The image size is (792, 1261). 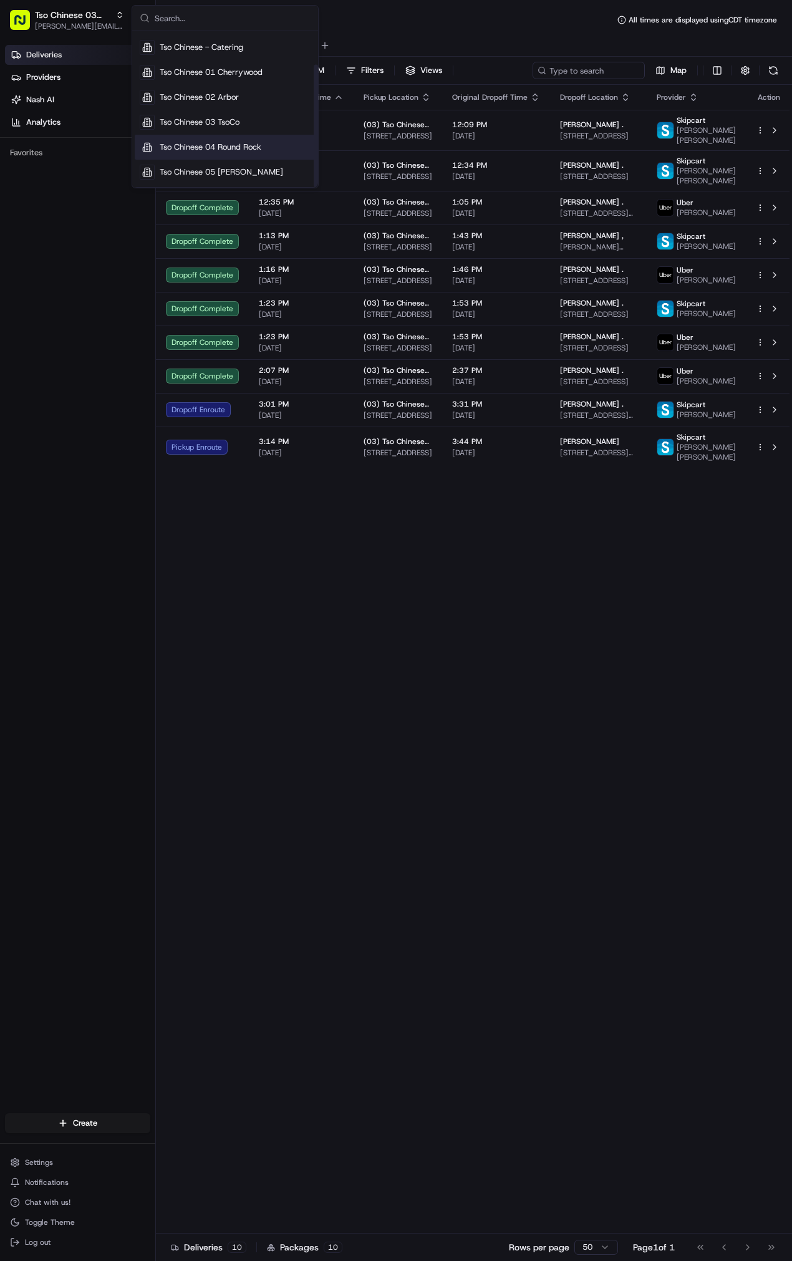 I want to click on img: Brigitte Vinadas, so click(x=22, y=225).